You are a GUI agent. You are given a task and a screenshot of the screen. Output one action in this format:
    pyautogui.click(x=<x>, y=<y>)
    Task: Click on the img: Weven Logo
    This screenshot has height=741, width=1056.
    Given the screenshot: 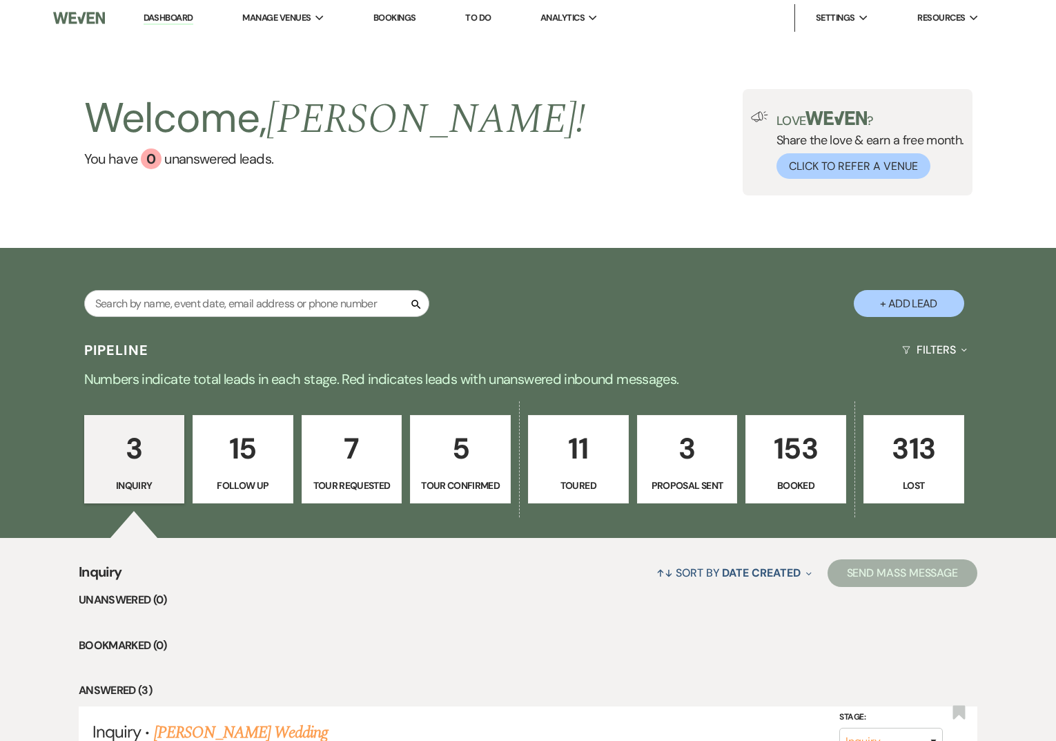 What is the action you would take?
    pyautogui.click(x=79, y=18)
    